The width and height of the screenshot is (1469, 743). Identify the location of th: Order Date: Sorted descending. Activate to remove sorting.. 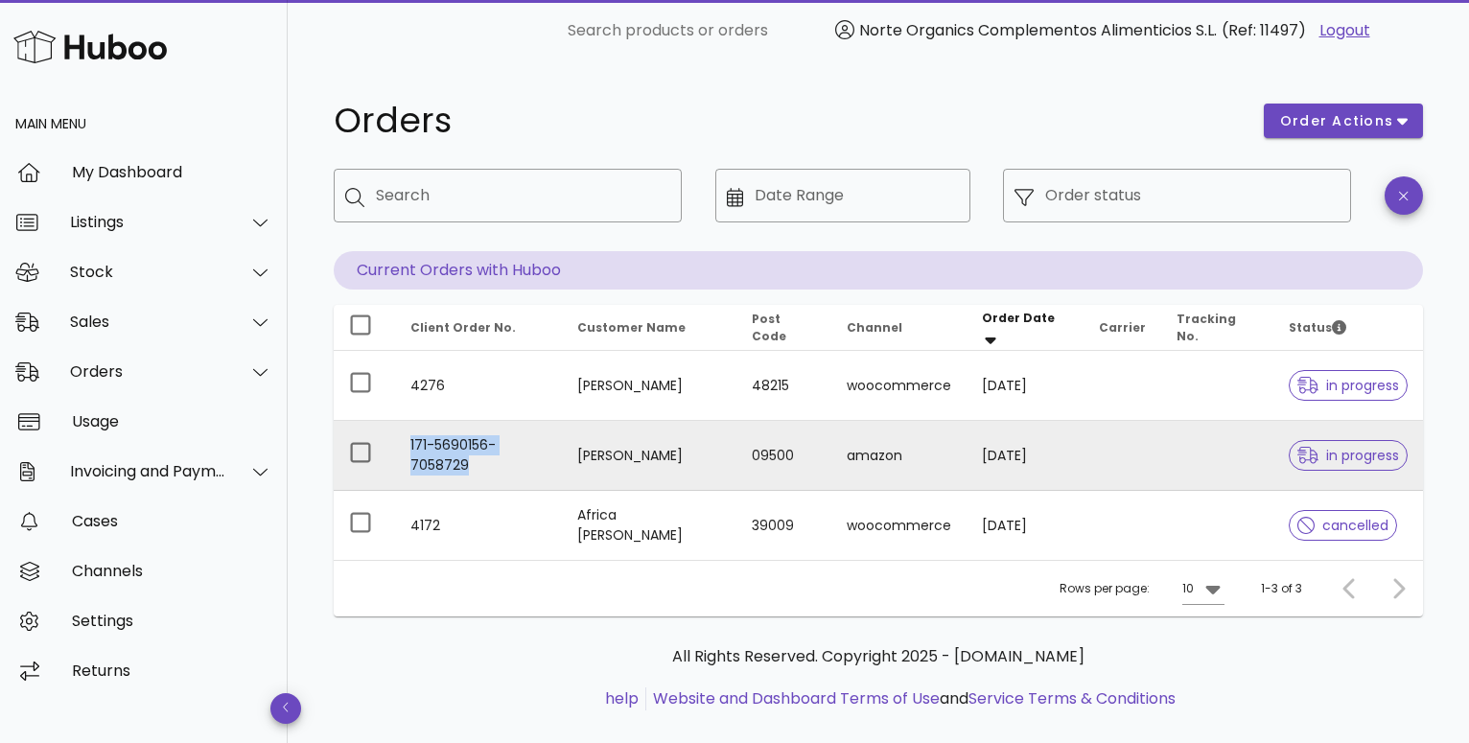
(1025, 328).